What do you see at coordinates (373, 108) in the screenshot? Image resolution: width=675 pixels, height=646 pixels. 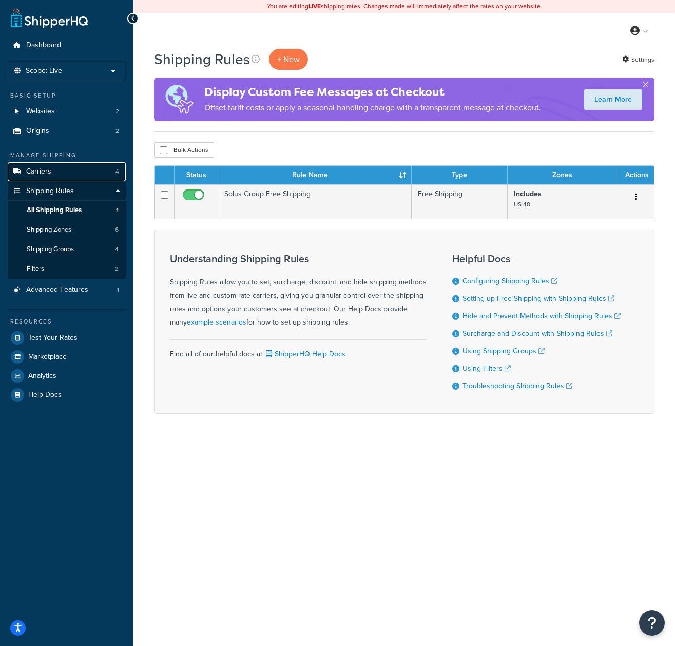 I see `p: Offset tariff costs or apply a seasonal handling charge with a transparent message at checkout.` at bounding box center [373, 108].